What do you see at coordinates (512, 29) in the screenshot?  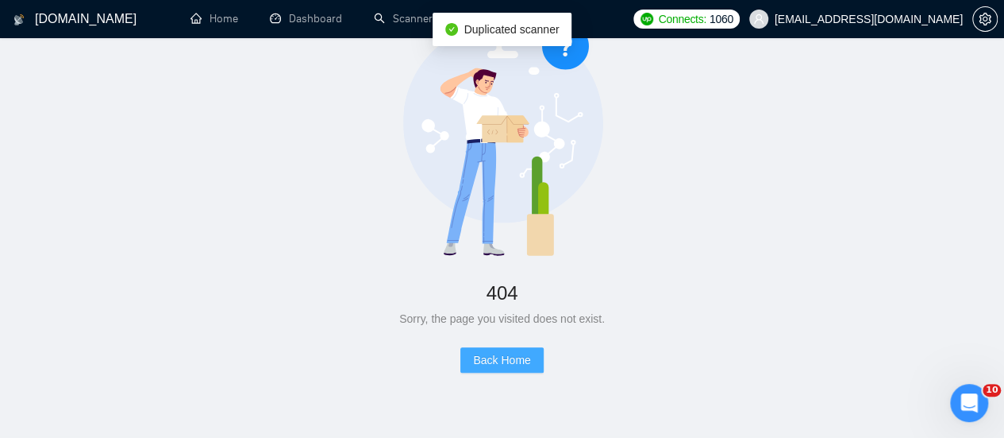 I see `span: Duplicated scanner` at bounding box center [512, 29].